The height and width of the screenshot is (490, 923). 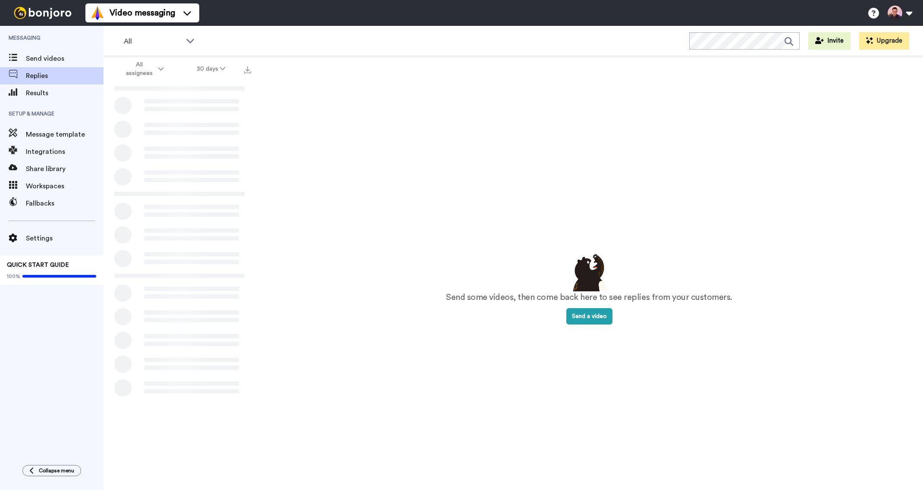 What do you see at coordinates (97, 13) in the screenshot?
I see `img: vm-color.svg` at bounding box center [97, 13].